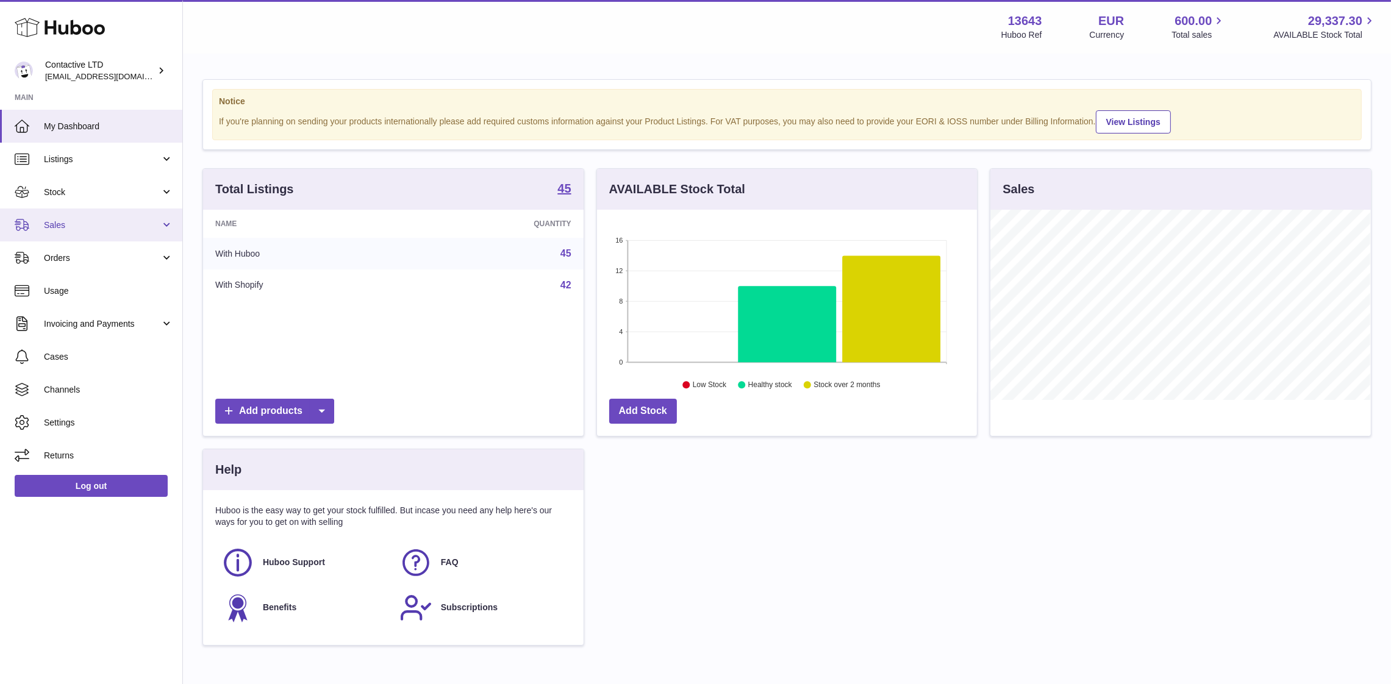 The height and width of the screenshot is (684, 1391). Describe the element at coordinates (228, 470) in the screenshot. I see `h3: Help` at that location.